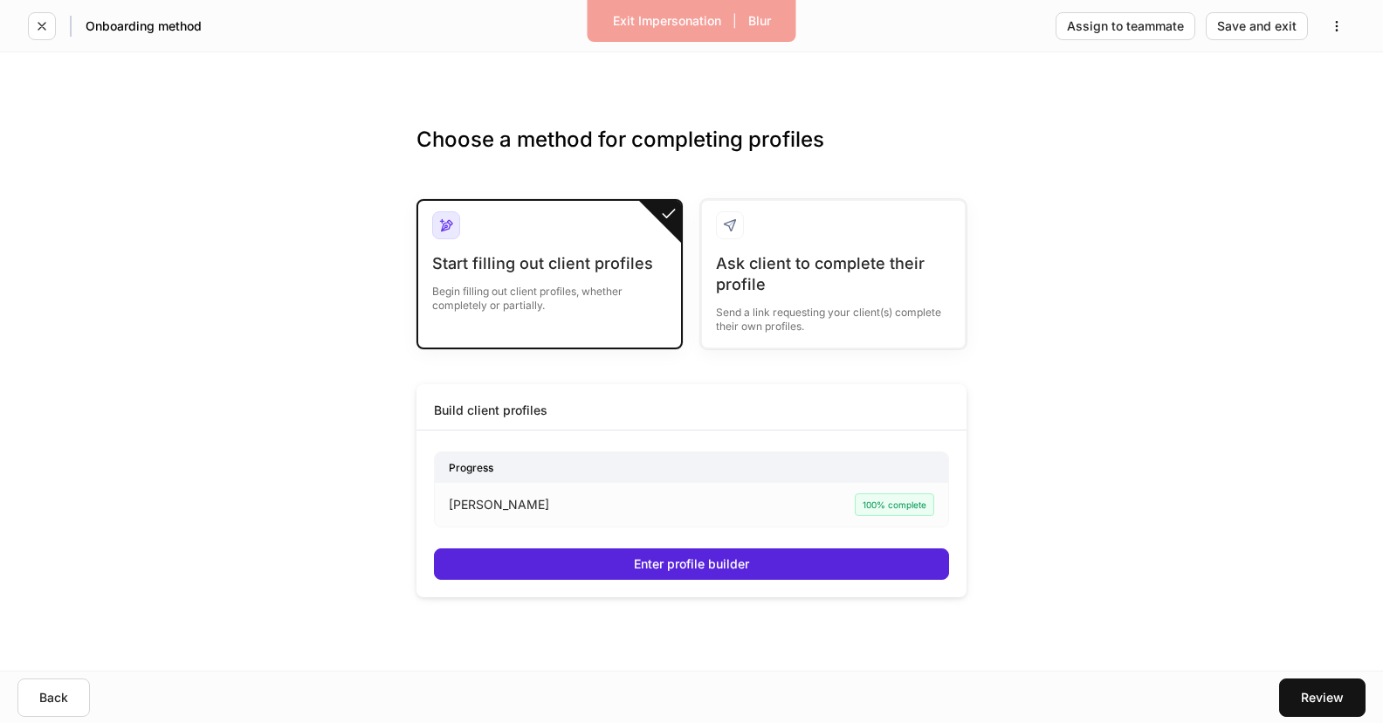 The image size is (1383, 723). Describe the element at coordinates (691, 154) in the screenshot. I see `h3: Choose a method for completing profiles` at that location.